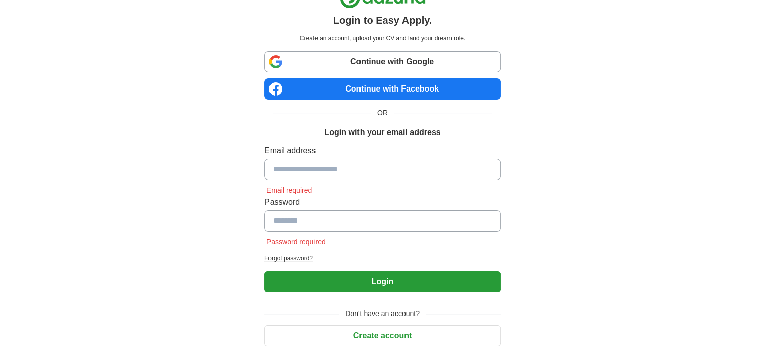  I want to click on h2: Forgot password?, so click(382, 258).